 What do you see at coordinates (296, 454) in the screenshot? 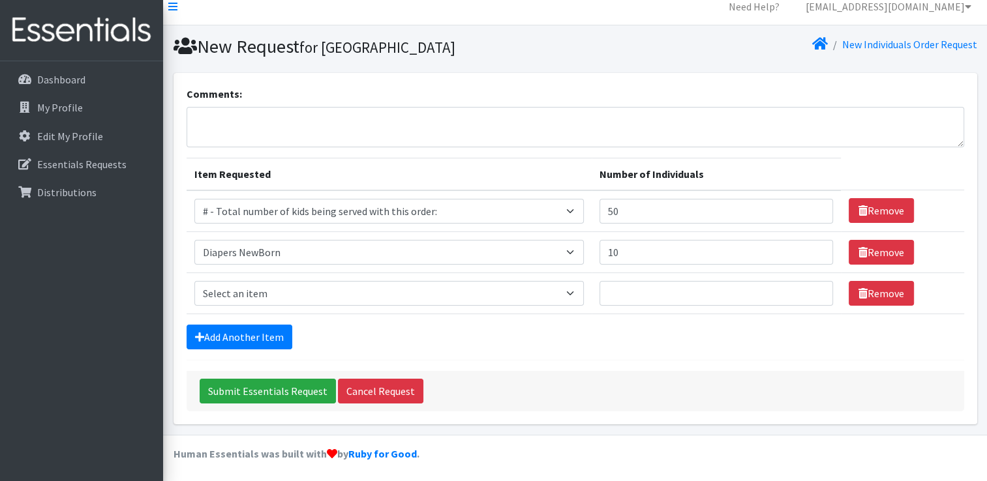
I see `strong: Human Essentials was built with by .` at bounding box center [296, 454].